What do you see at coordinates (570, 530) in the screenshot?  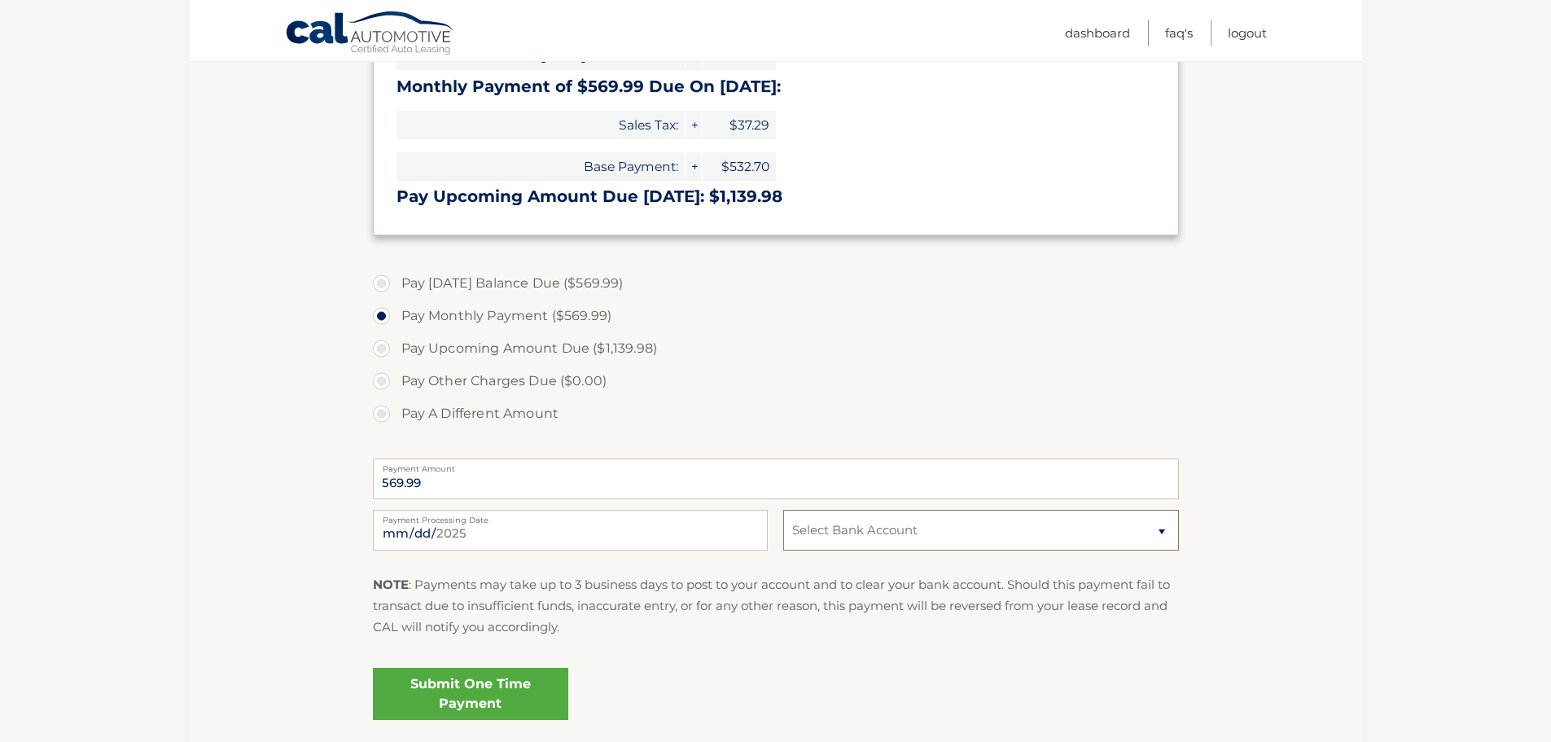 I see `input: Payment Date` at bounding box center [570, 530].